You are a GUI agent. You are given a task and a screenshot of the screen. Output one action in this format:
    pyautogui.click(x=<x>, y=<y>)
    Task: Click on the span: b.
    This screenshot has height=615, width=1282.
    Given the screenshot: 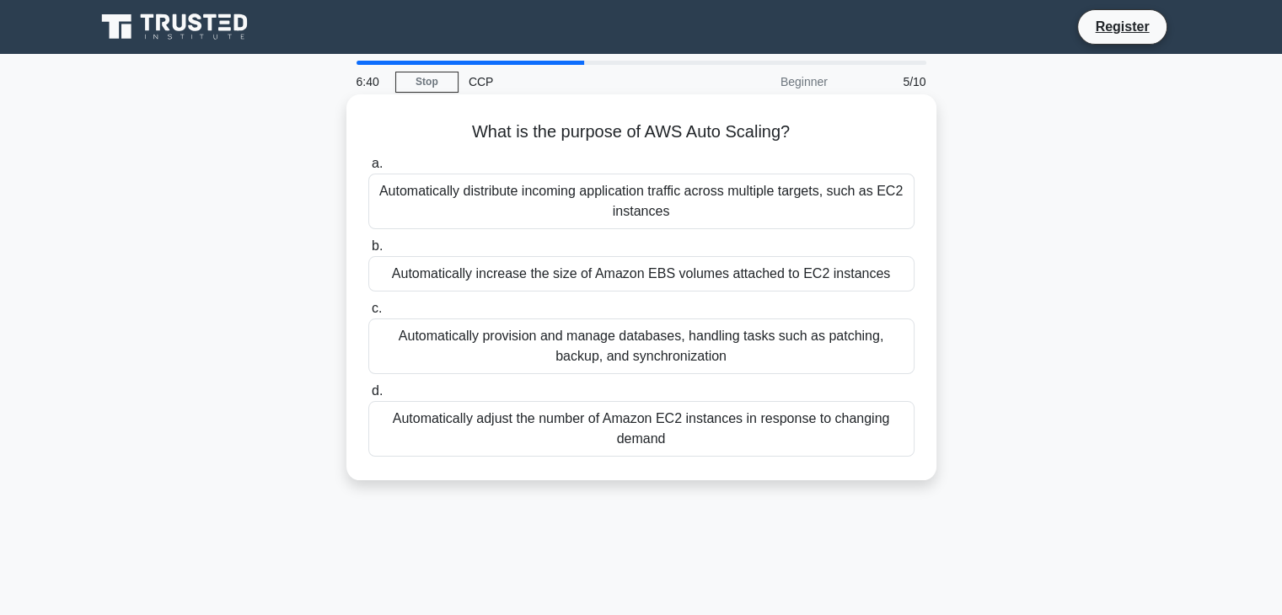 What is the action you would take?
    pyautogui.click(x=377, y=245)
    